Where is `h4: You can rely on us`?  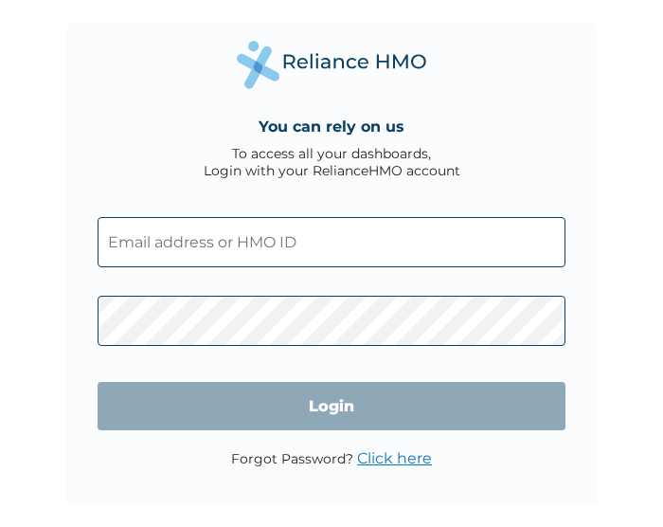
h4: You can rely on us is located at coordinates (332, 126).